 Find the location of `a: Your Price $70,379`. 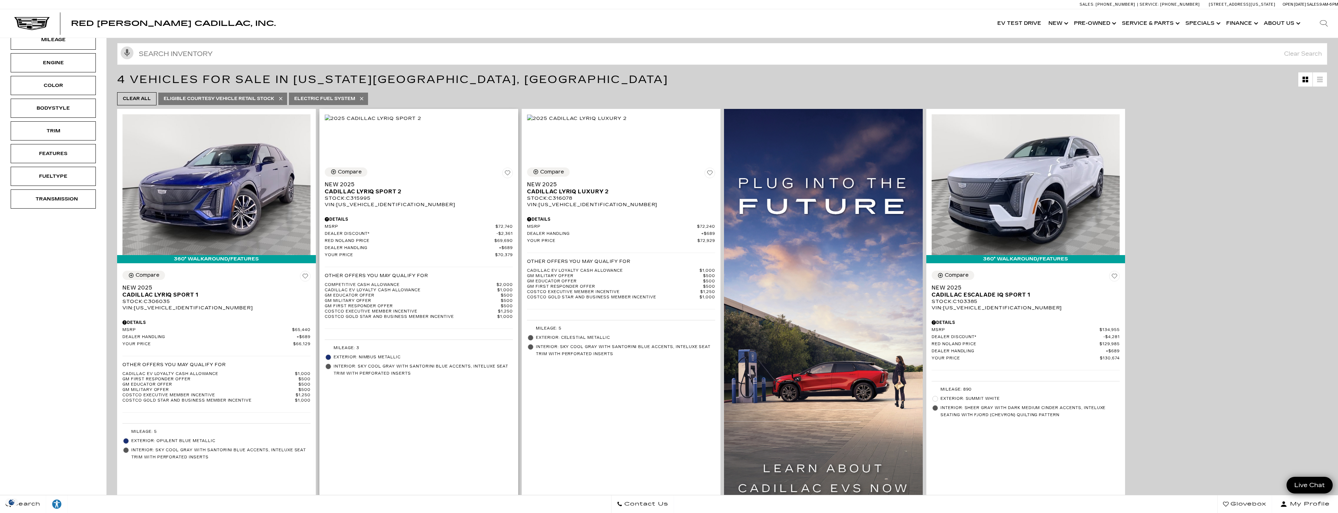

a: Your Price $70,379 is located at coordinates (419, 255).